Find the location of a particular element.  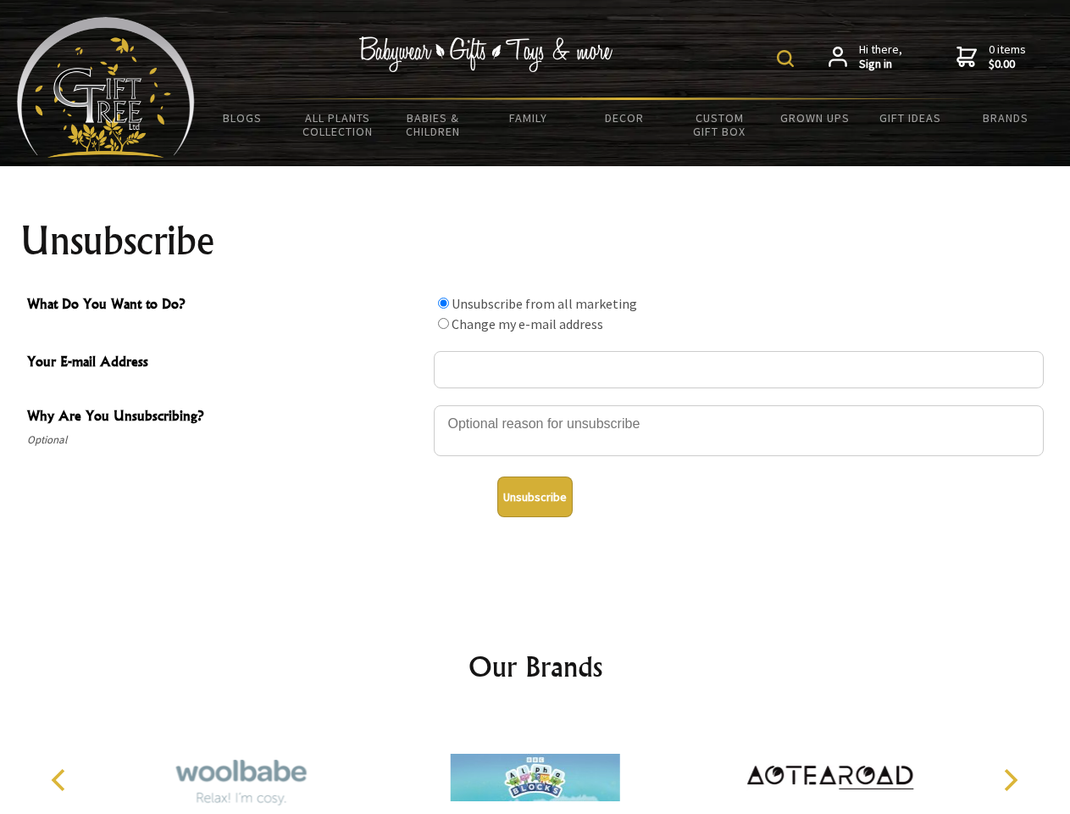

img: Babyware - Gifts - Toys and more... is located at coordinates (106, 87).